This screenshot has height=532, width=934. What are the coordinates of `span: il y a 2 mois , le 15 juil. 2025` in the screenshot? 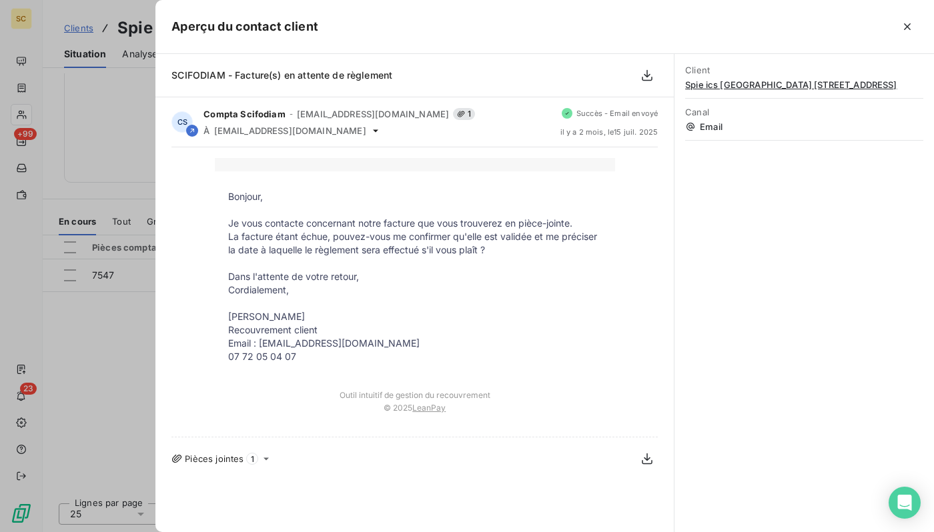 It's located at (609, 132).